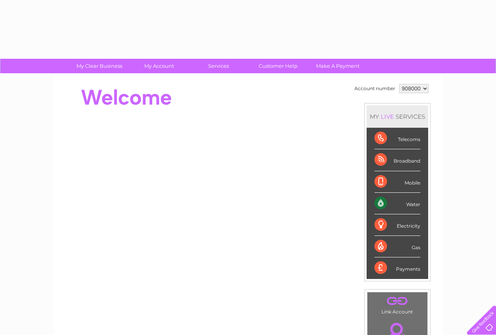 Image resolution: width=496 pixels, height=335 pixels. Describe the element at coordinates (397, 138) in the screenshot. I see `div: Telecoms` at that location.